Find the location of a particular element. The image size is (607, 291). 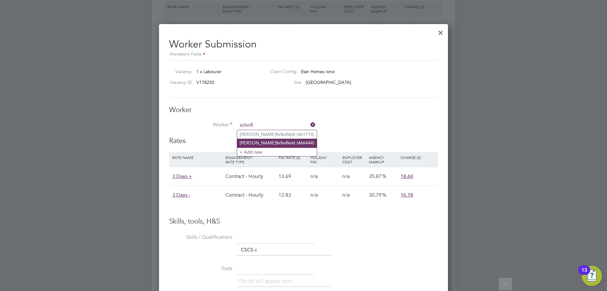

span: V178250 is located at coordinates (205, 82).